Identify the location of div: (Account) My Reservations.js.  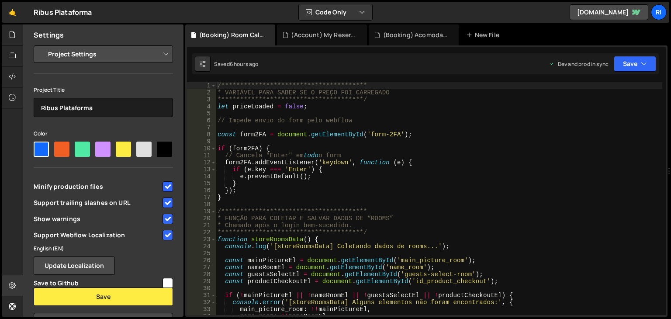
(324, 35).